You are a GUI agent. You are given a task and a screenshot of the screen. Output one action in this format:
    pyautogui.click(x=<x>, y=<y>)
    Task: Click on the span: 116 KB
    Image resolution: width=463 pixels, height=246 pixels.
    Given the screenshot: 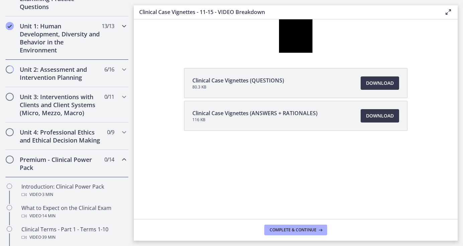 What is the action you would take?
    pyautogui.click(x=255, y=120)
    